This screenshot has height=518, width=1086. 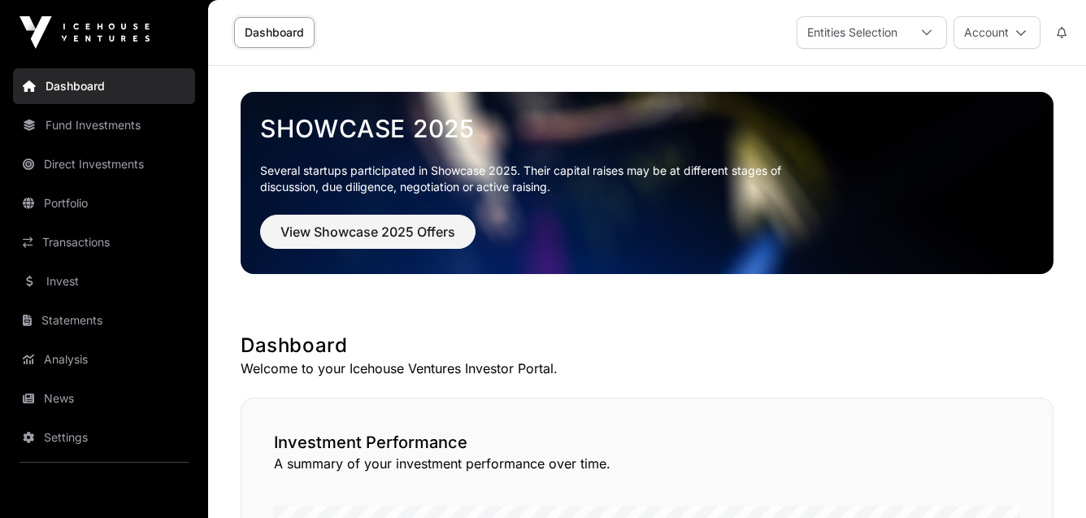 What do you see at coordinates (997, 33) in the screenshot?
I see `button: Account` at bounding box center [997, 33].